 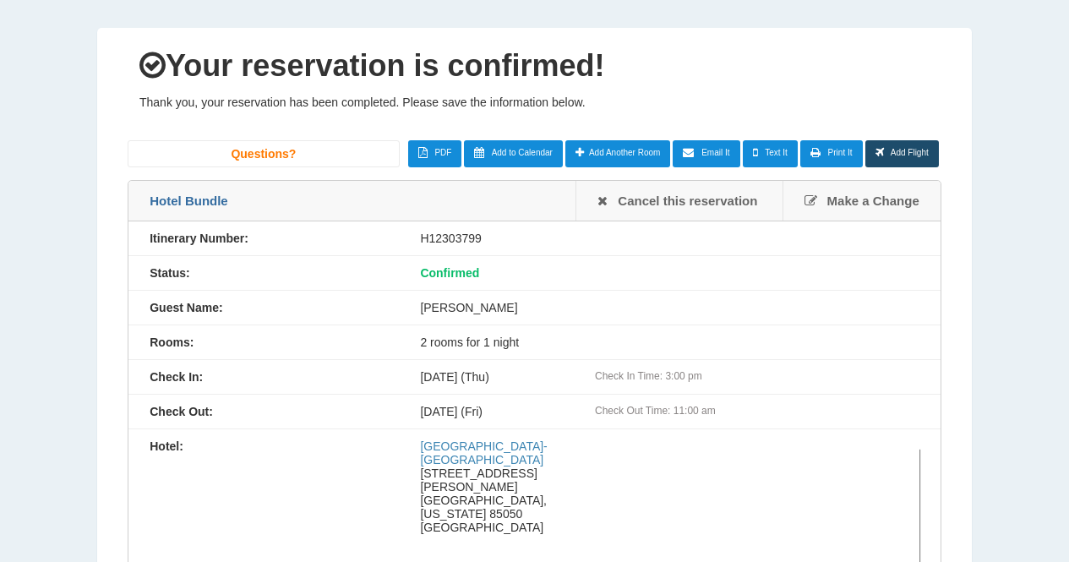 I want to click on div: 2 rooms for 1 night, so click(x=669, y=342).